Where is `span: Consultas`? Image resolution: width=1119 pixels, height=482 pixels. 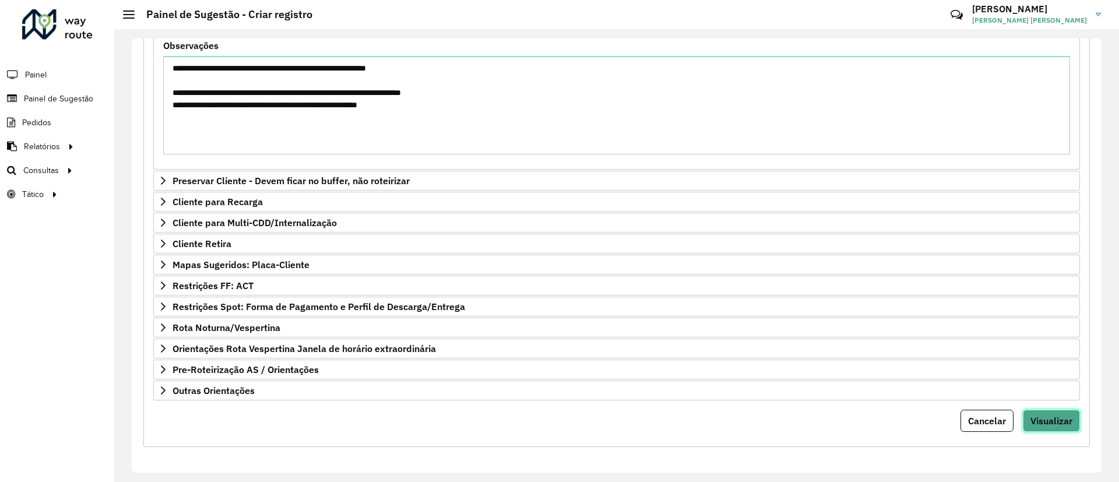
span: Consultas is located at coordinates (41, 170).